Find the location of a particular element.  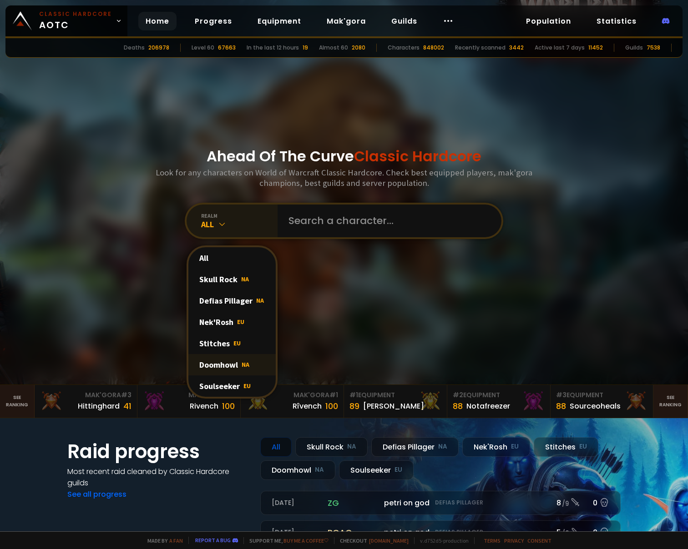

small: Classic Hardcore is located at coordinates (75, 14).